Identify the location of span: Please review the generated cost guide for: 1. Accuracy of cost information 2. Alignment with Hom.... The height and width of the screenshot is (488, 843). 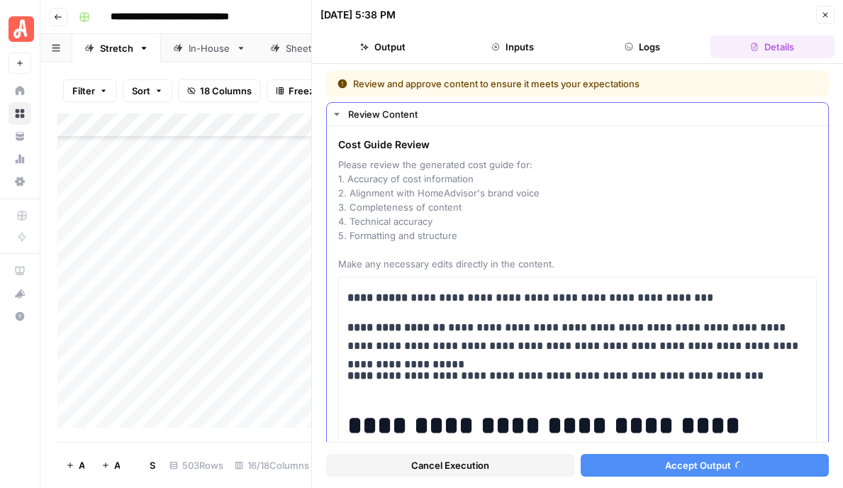
(577, 214).